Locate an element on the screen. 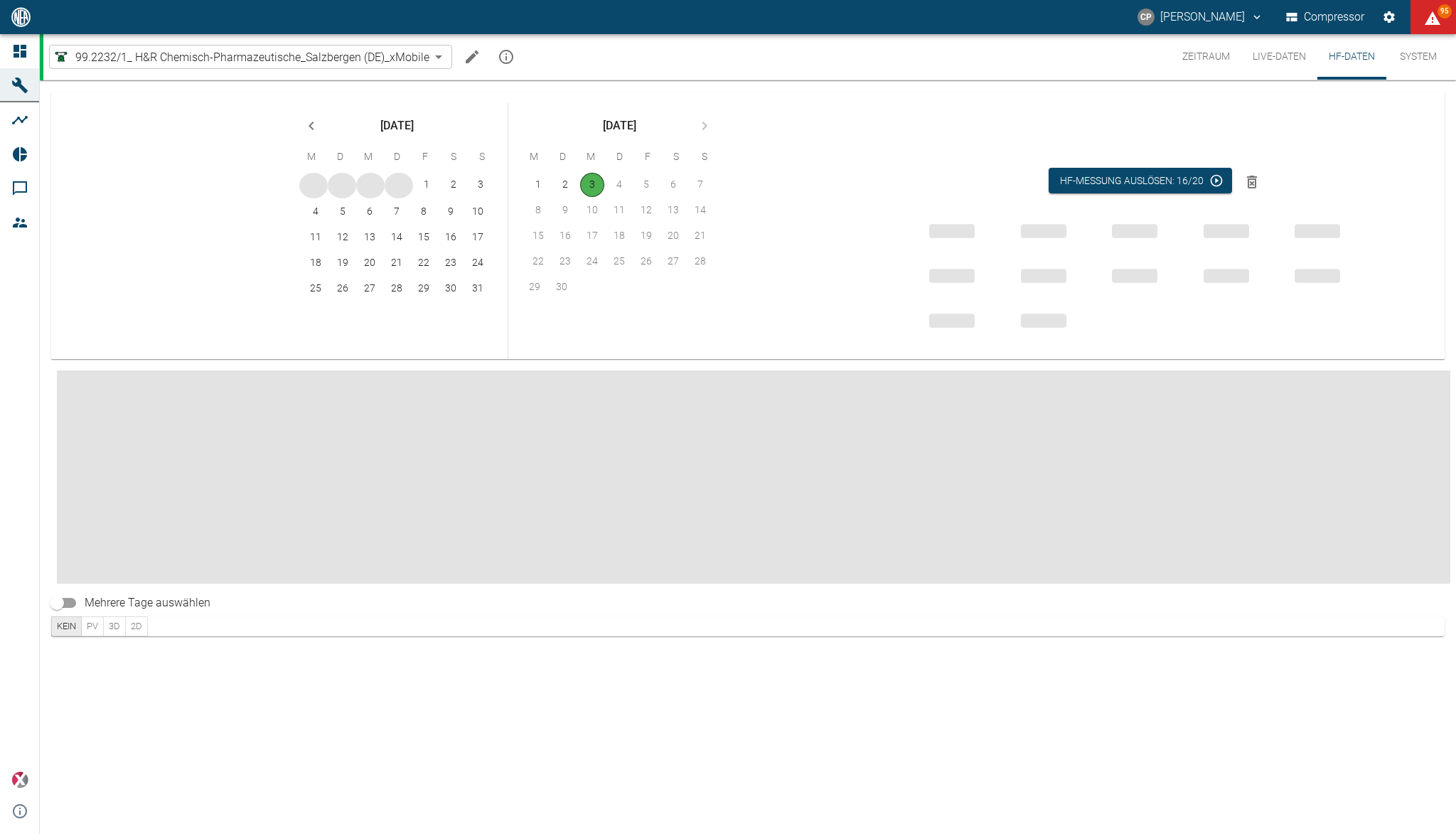 This screenshot has width=1456, height=834. button: 23 is located at coordinates (451, 263).